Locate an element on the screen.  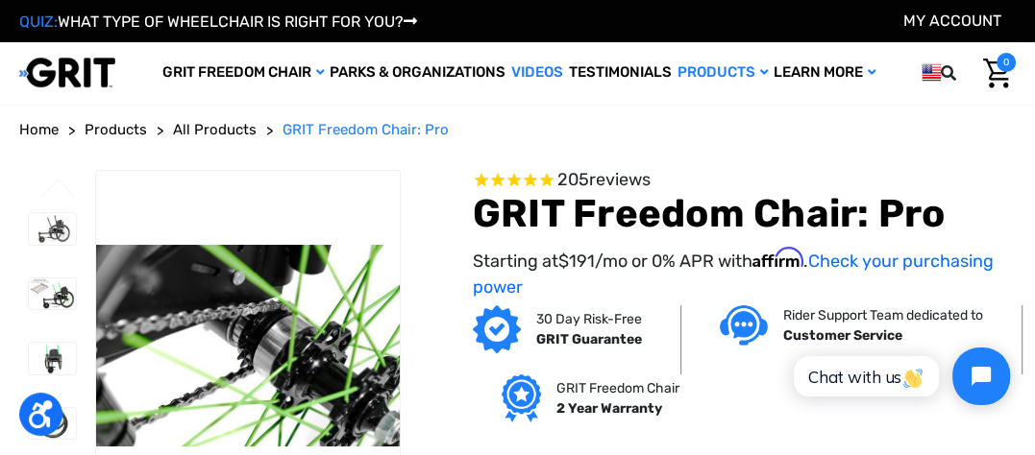
span: $191 is located at coordinates (576, 261).